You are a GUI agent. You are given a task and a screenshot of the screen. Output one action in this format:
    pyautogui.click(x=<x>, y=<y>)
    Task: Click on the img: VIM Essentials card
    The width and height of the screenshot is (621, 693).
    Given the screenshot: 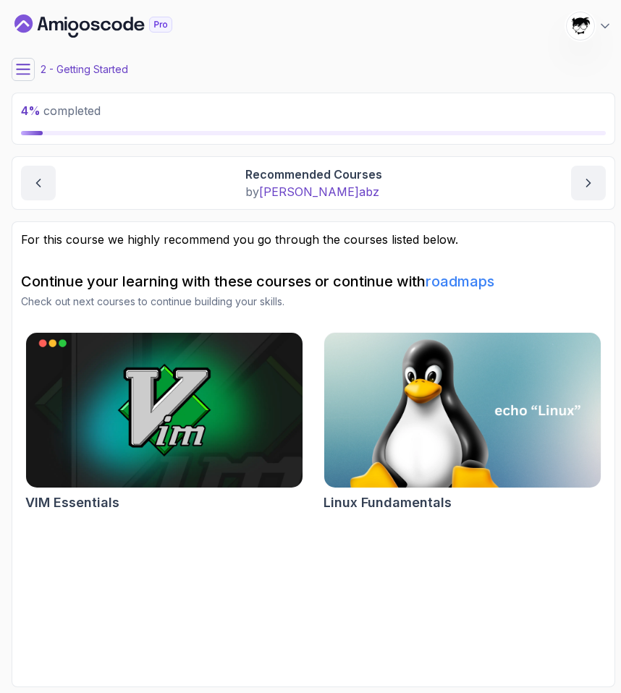 What is the action you would take?
    pyautogui.click(x=164, y=410)
    